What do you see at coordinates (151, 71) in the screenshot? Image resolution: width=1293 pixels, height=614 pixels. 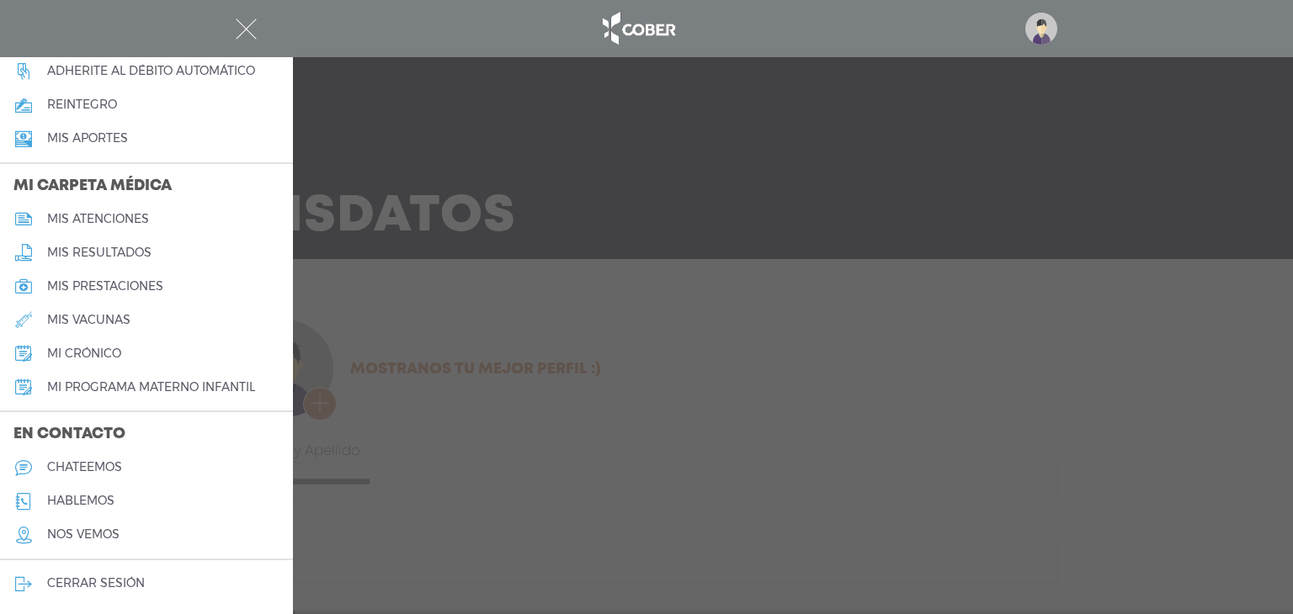 I see `h5: Adherite al débito automático` at bounding box center [151, 71].